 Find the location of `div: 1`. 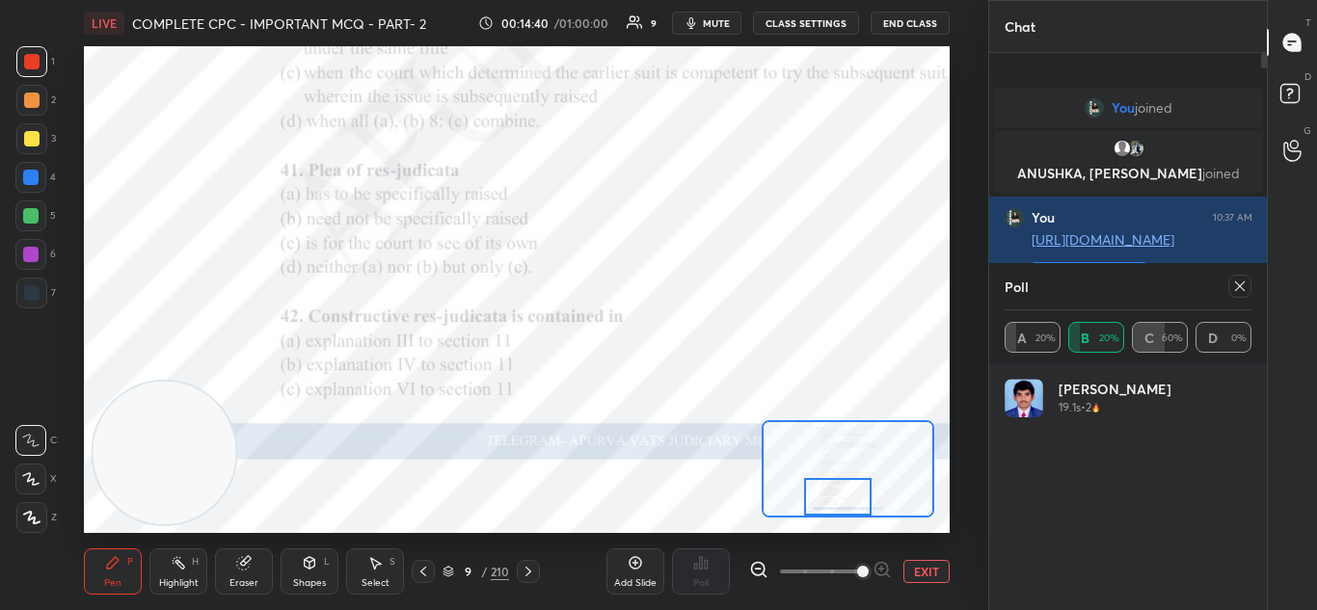

div: 1 is located at coordinates (36, 62).